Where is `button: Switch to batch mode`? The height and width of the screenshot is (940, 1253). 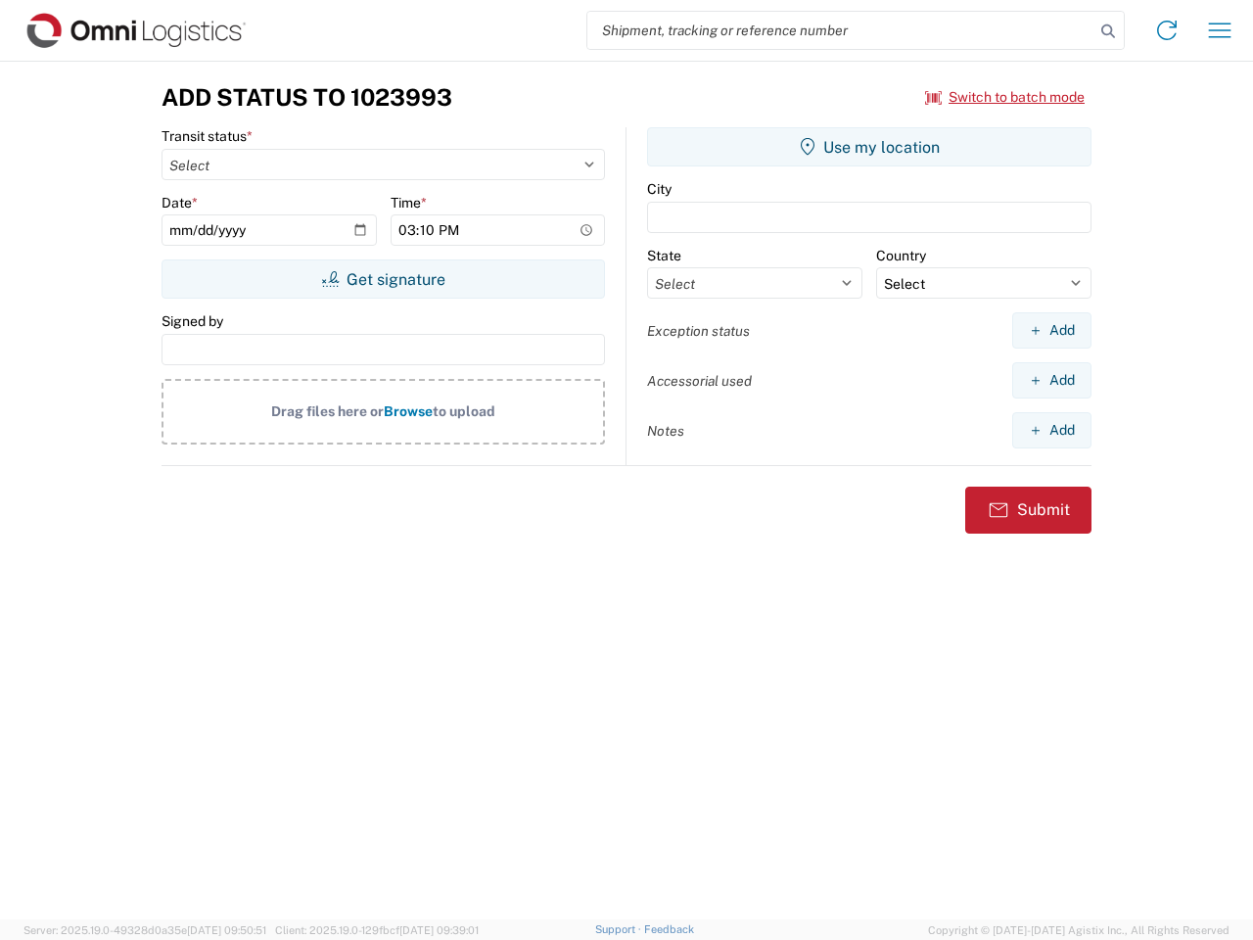
button: Switch to batch mode is located at coordinates (1004, 97).